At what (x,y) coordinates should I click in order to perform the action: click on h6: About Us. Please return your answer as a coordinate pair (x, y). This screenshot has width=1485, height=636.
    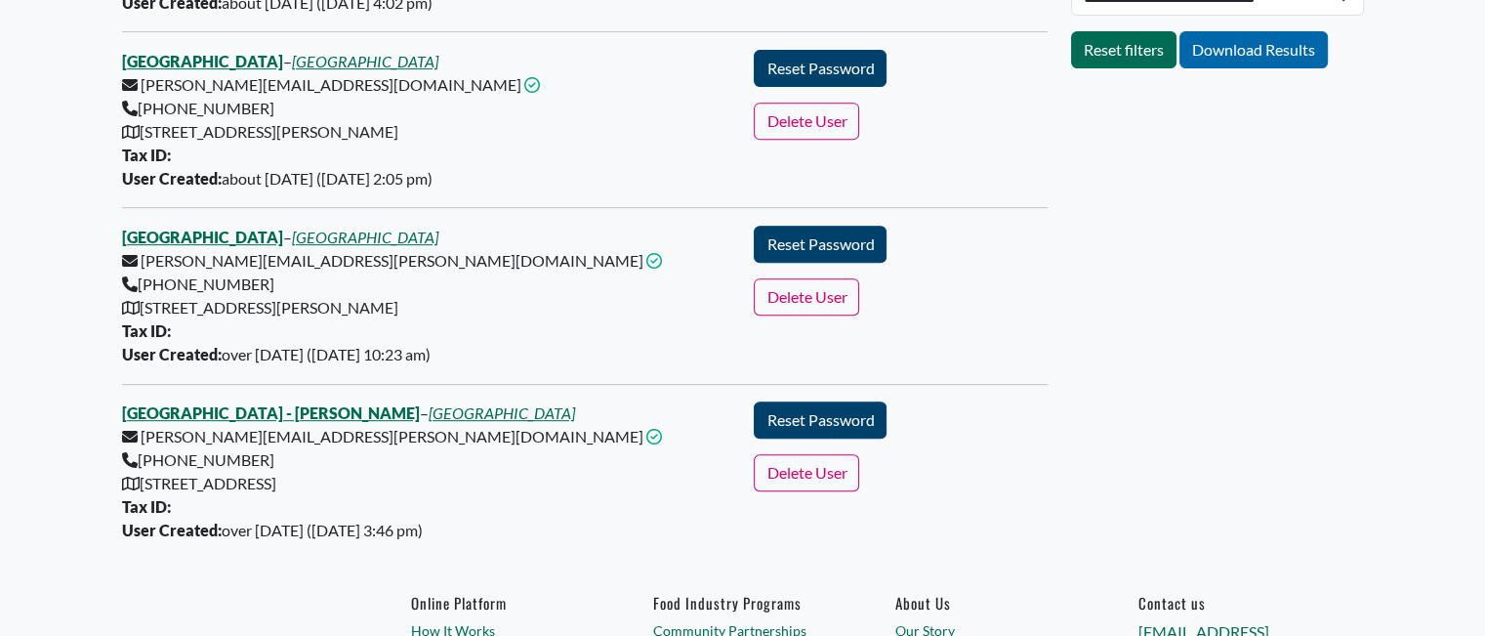
    Looking at the image, I should click on (984, 603).